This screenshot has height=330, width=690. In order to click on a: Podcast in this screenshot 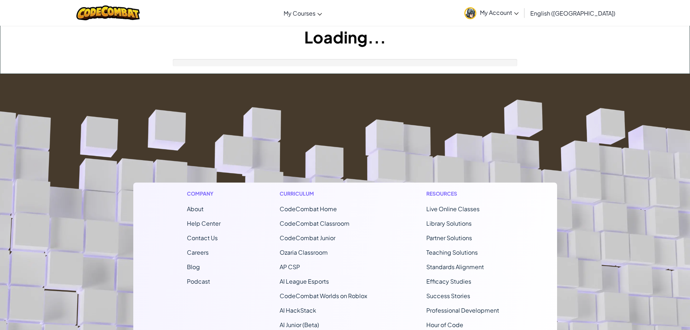, I will do `click(199, 281)`.